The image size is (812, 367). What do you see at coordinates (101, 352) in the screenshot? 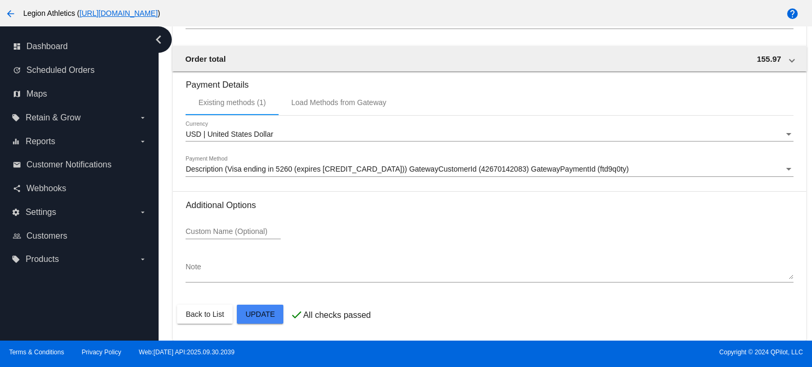
I see `a: Privacy Policy` at bounding box center [101, 352].